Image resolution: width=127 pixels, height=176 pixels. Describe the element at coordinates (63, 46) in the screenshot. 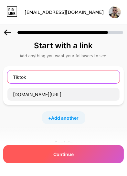

I see `div: Start with a link` at that location.